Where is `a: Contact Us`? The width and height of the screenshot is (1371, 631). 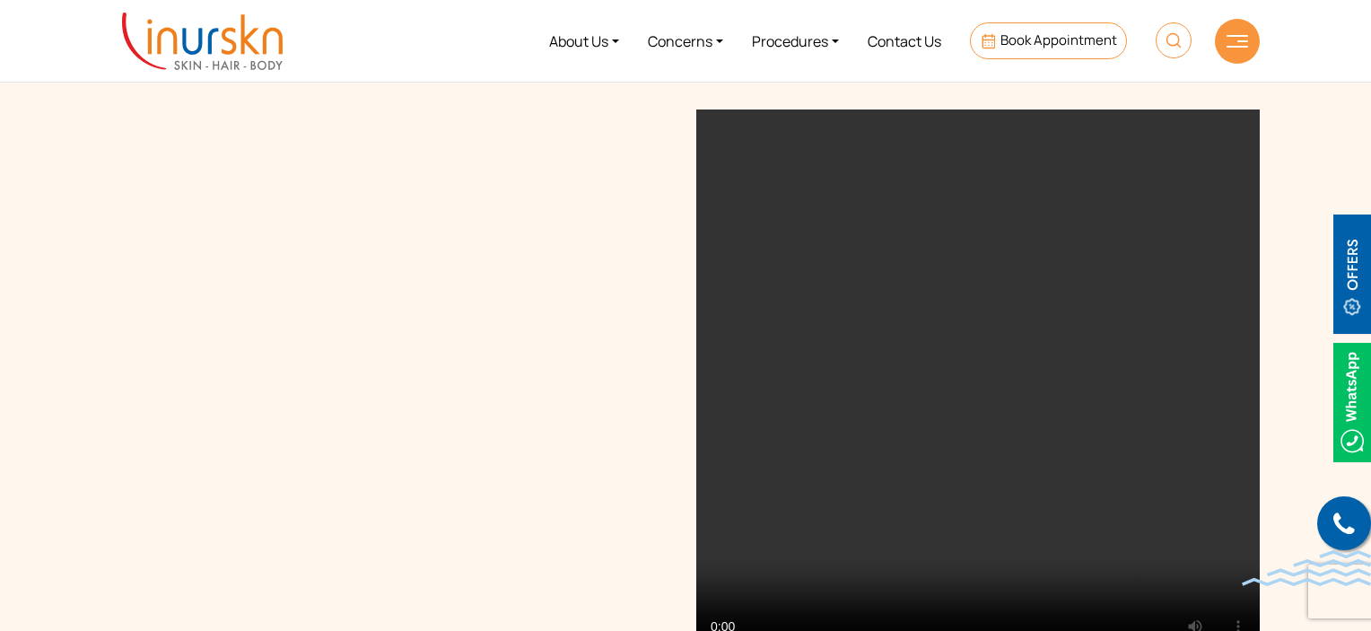
a: Contact Us is located at coordinates (904, 40).